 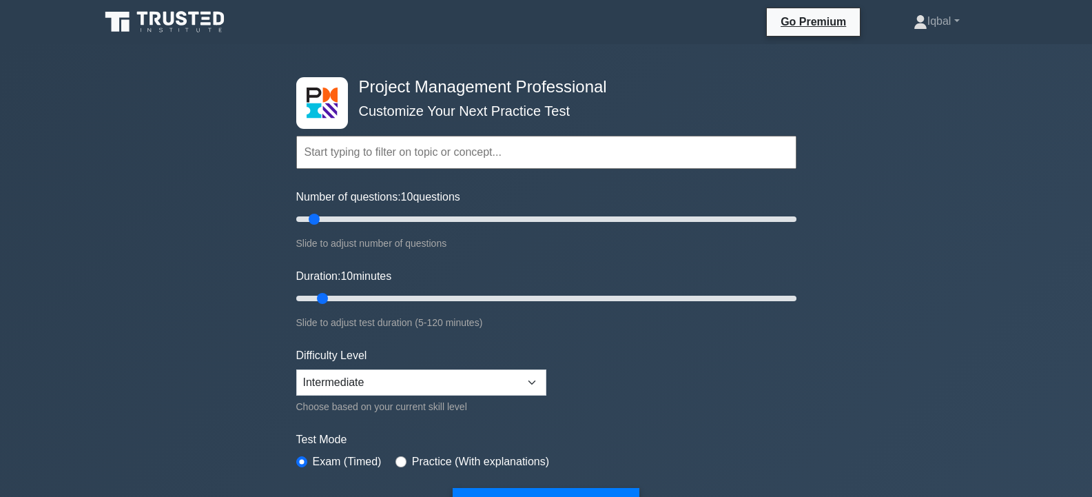 I want to click on div: Slide to adjust number of questions, so click(x=547, y=243).